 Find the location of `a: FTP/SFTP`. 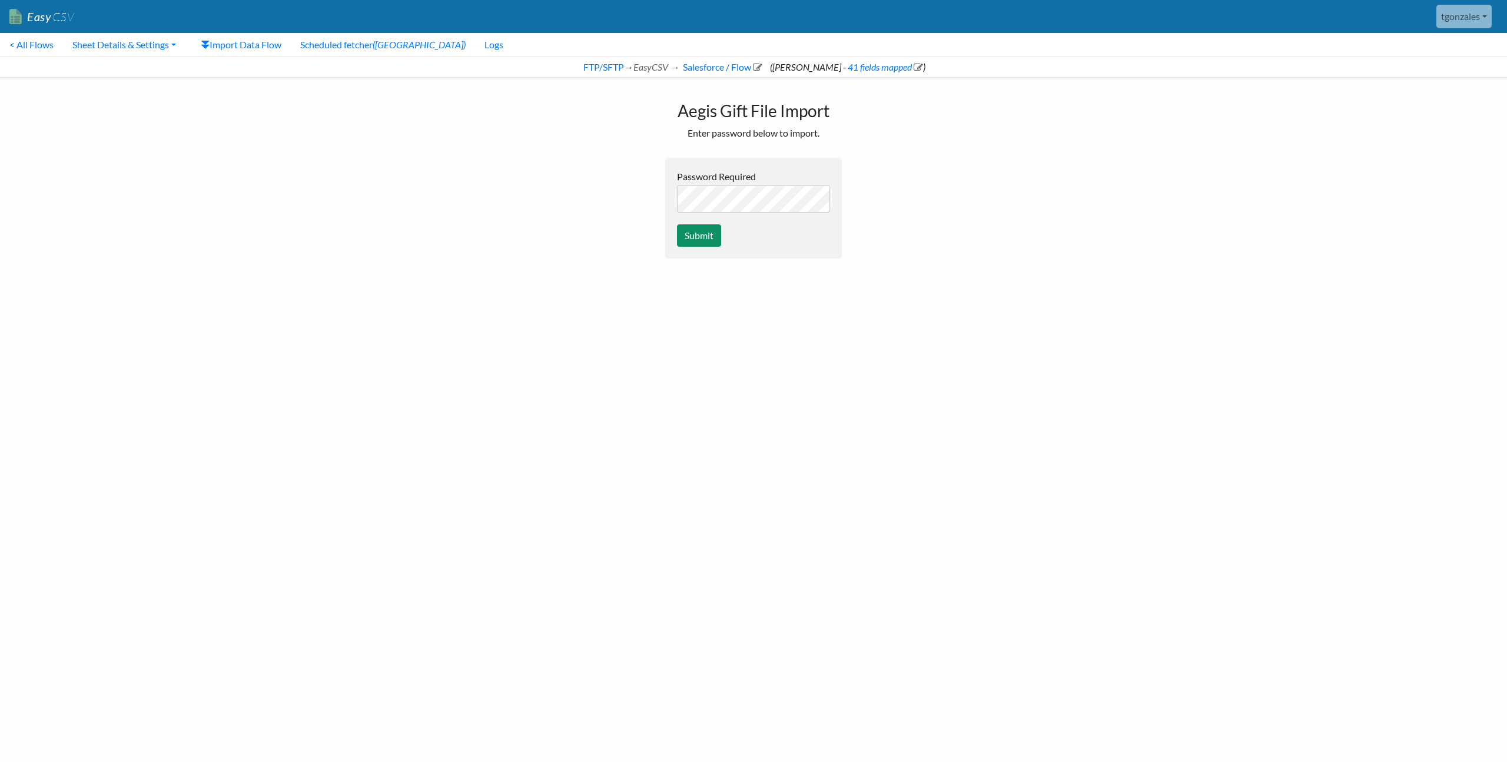

a: FTP/SFTP is located at coordinates (603, 67).